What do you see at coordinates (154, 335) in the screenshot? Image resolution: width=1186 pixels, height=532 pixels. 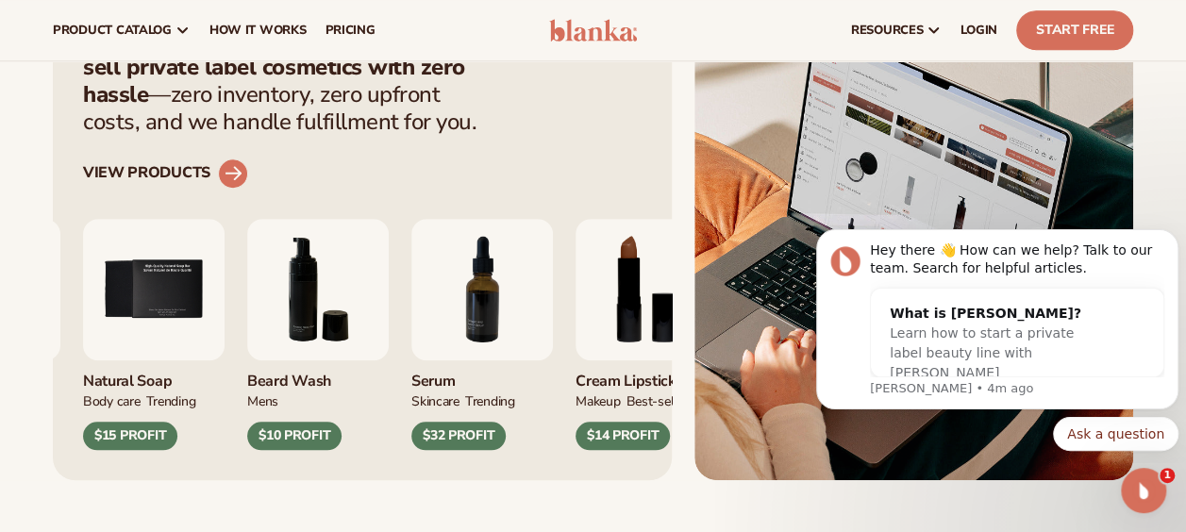 I see `div: 5 / 9` at bounding box center [154, 335].